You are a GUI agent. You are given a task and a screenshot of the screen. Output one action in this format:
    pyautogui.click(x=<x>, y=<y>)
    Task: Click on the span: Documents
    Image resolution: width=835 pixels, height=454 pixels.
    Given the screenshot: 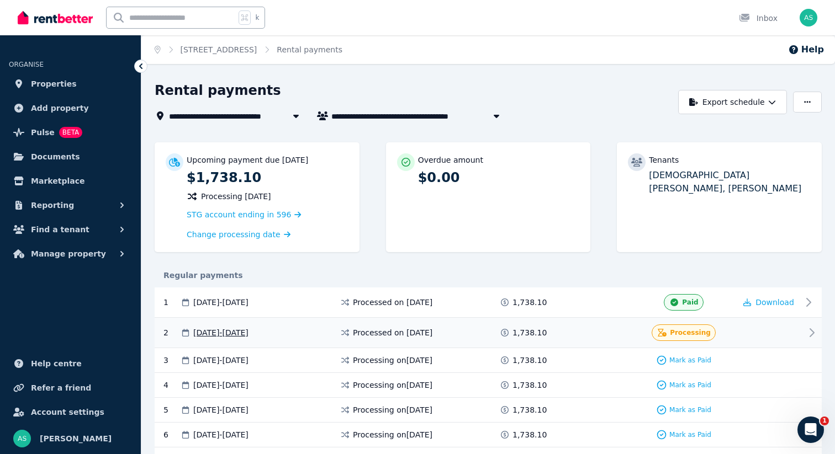 What is the action you would take?
    pyautogui.click(x=55, y=157)
    